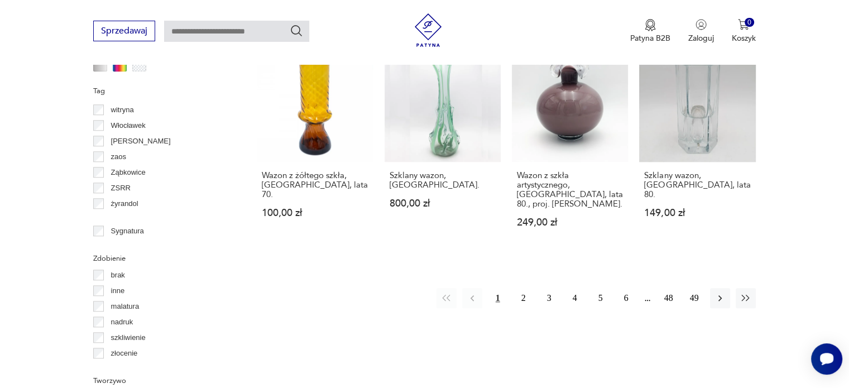 The image size is (849, 388). Describe the element at coordinates (651, 38) in the screenshot. I see `p: Patyna B2B` at that location.